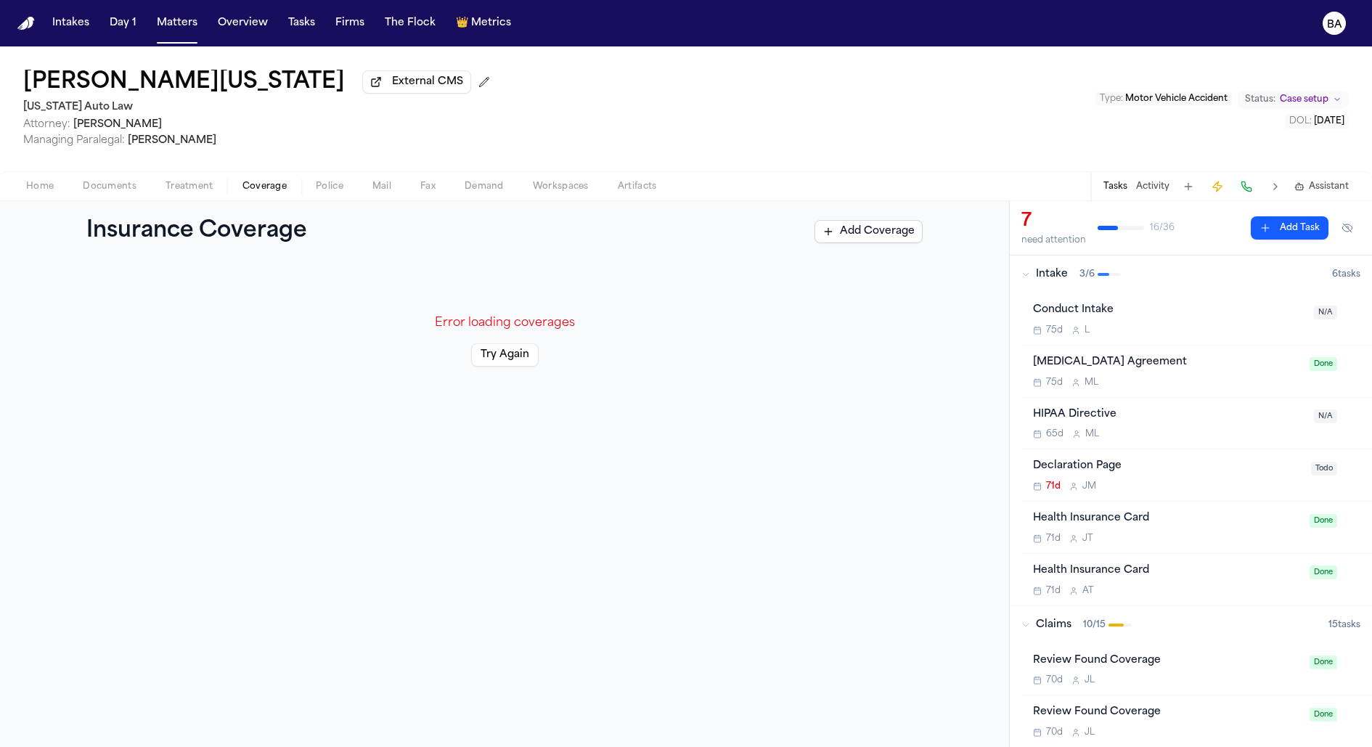 The image size is (1372, 747). Describe the element at coordinates (1344, 625) in the screenshot. I see `span: 15 task s` at that location.